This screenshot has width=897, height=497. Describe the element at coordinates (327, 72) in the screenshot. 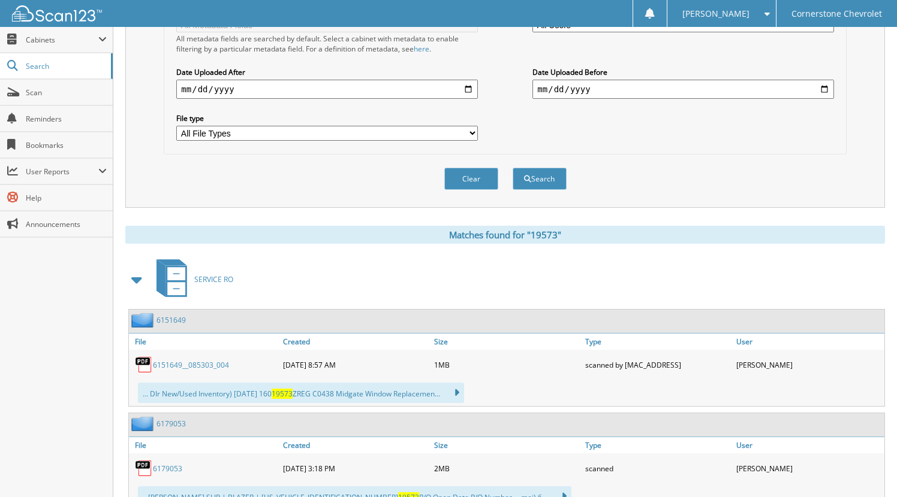

I see `label: Date Uploaded After` at that location.